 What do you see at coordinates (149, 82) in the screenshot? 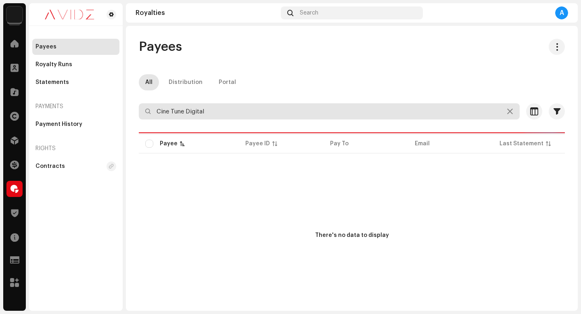
I see `div: All` at bounding box center [149, 82].